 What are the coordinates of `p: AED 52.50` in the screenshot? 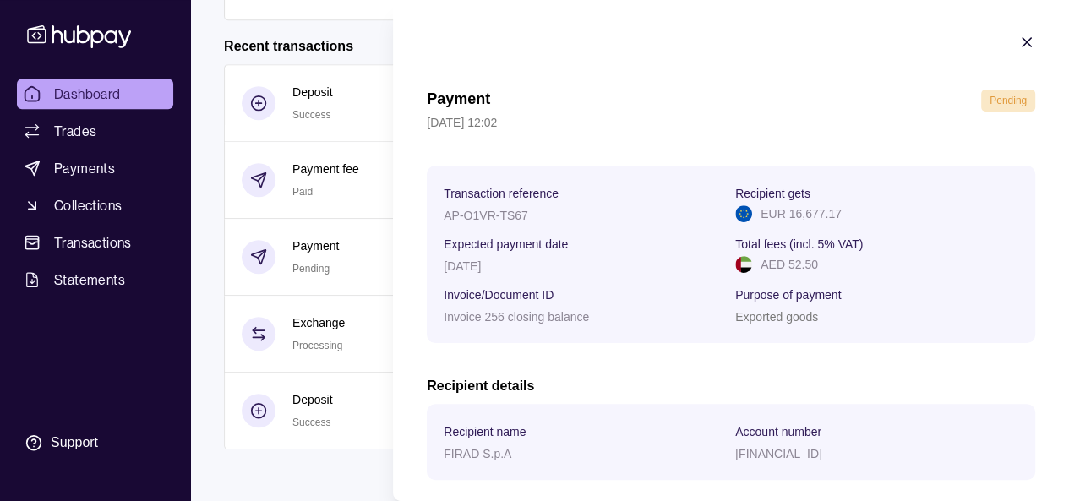 It's located at (789, 264).